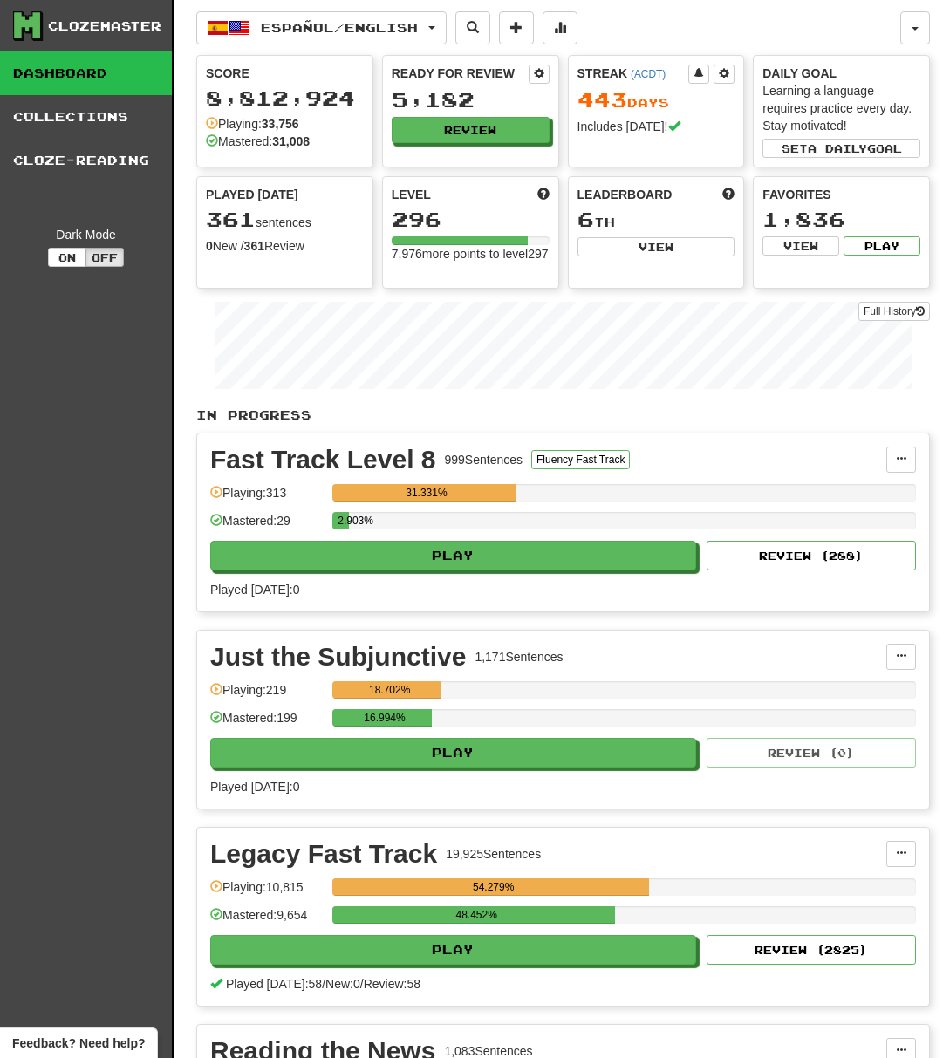  I want to click on div: Dark Mode, so click(86, 235).